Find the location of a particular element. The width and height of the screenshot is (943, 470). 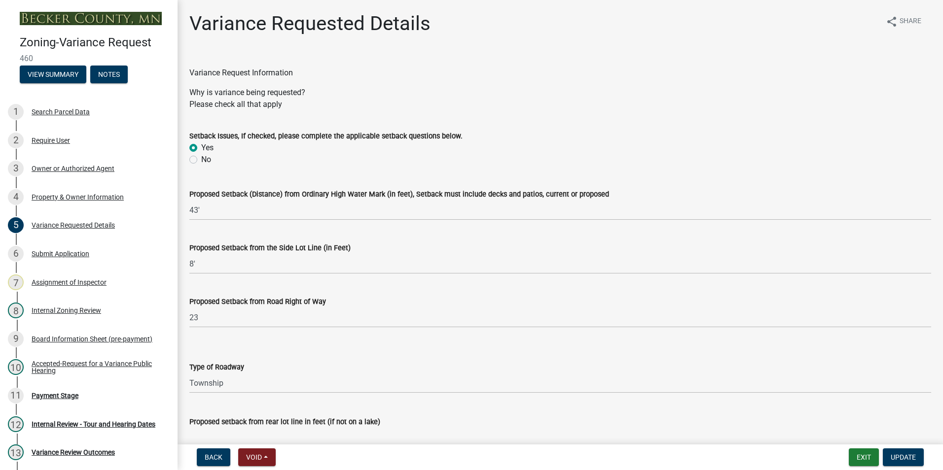

div: 13 is located at coordinates (16, 453).